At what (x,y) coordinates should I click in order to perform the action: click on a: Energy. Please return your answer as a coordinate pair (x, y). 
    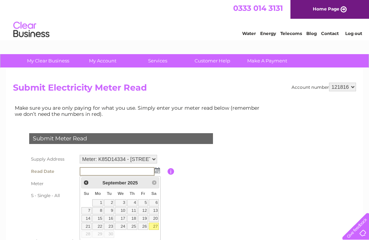
    Looking at the image, I should click on (268, 33).